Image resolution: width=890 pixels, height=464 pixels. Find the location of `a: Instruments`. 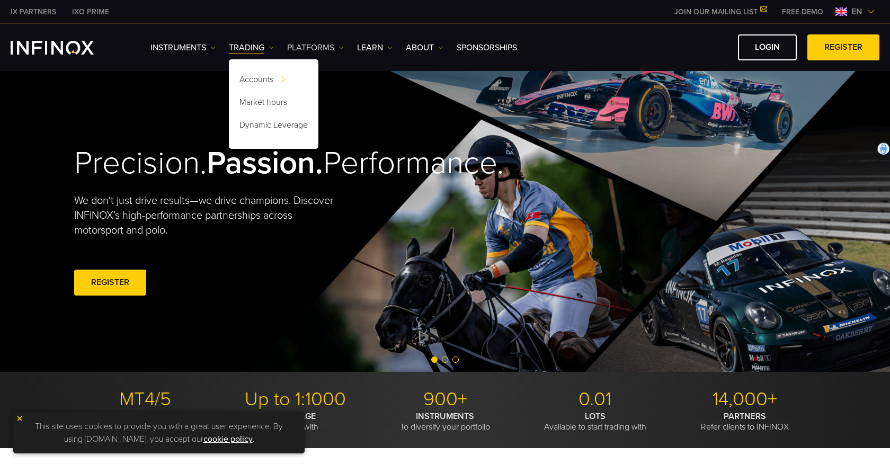

a: Instruments is located at coordinates (183, 48).